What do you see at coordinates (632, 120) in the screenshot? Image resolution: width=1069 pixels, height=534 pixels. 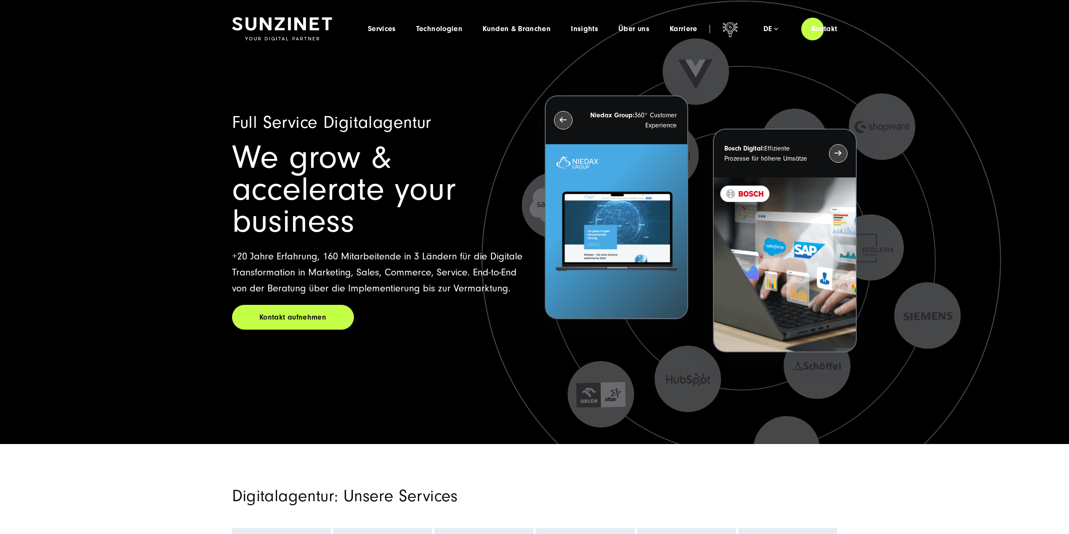 I see `p: 360° Customer Experience` at bounding box center [632, 120].